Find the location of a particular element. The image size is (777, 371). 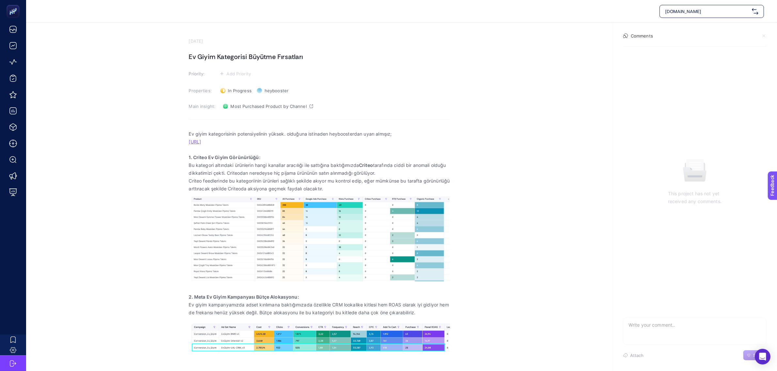

p: This project has not yet received any comments. is located at coordinates (695, 198).